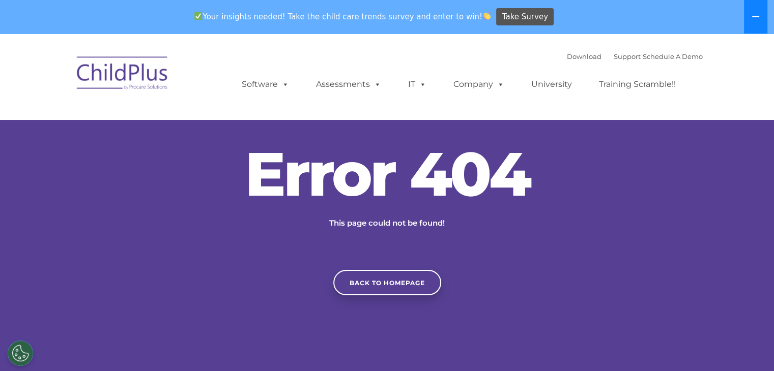 This screenshot has width=774, height=371. What do you see at coordinates (20, 354) in the screenshot?
I see `button: Cookies Settings` at bounding box center [20, 354].